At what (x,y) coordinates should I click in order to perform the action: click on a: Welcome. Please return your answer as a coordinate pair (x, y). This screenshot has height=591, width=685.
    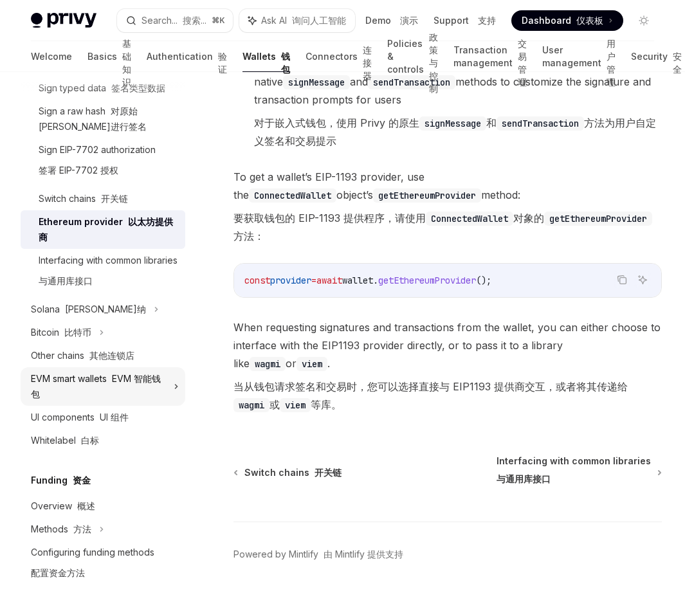
    Looking at the image, I should click on (51, 57).